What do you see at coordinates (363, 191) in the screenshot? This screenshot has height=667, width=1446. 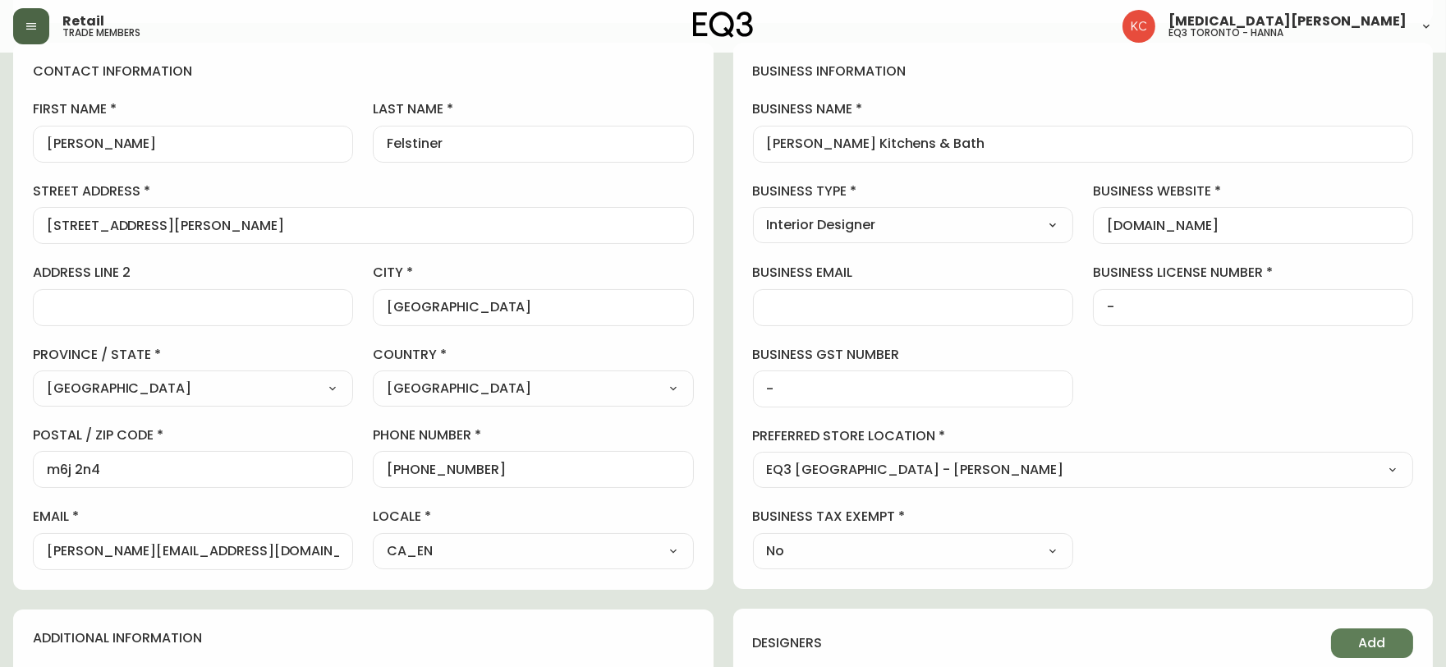 I see `label: street address` at bounding box center [363, 191].